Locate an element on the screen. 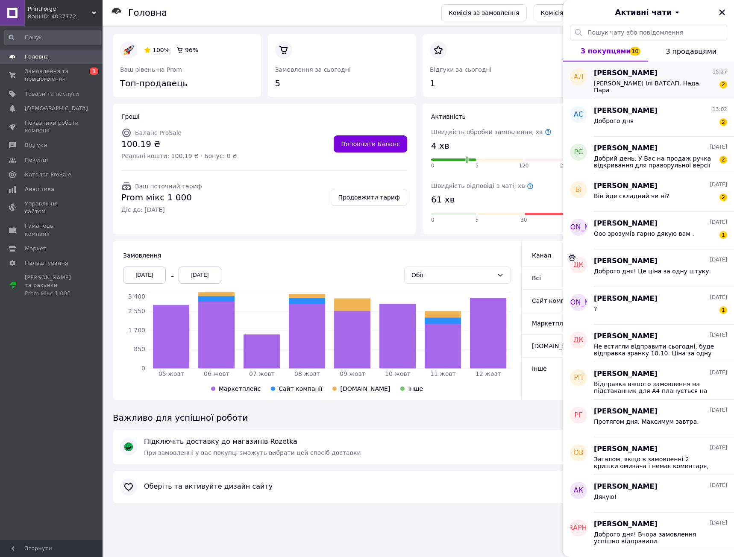  div: Prom мікс 1 000 is located at coordinates (52, 293).